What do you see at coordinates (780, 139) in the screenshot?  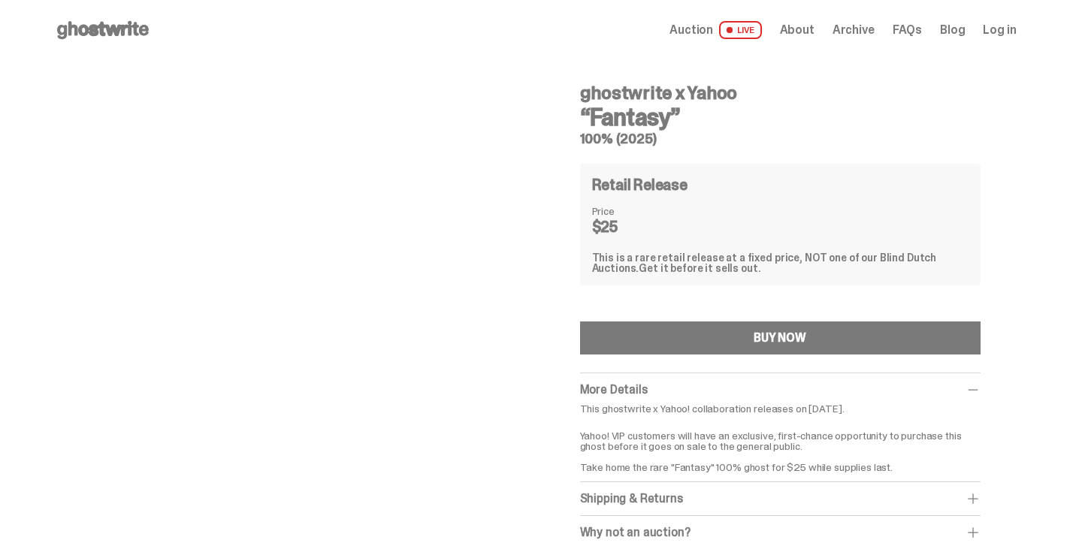 I see `h5: 100% (2025)` at bounding box center [780, 139].